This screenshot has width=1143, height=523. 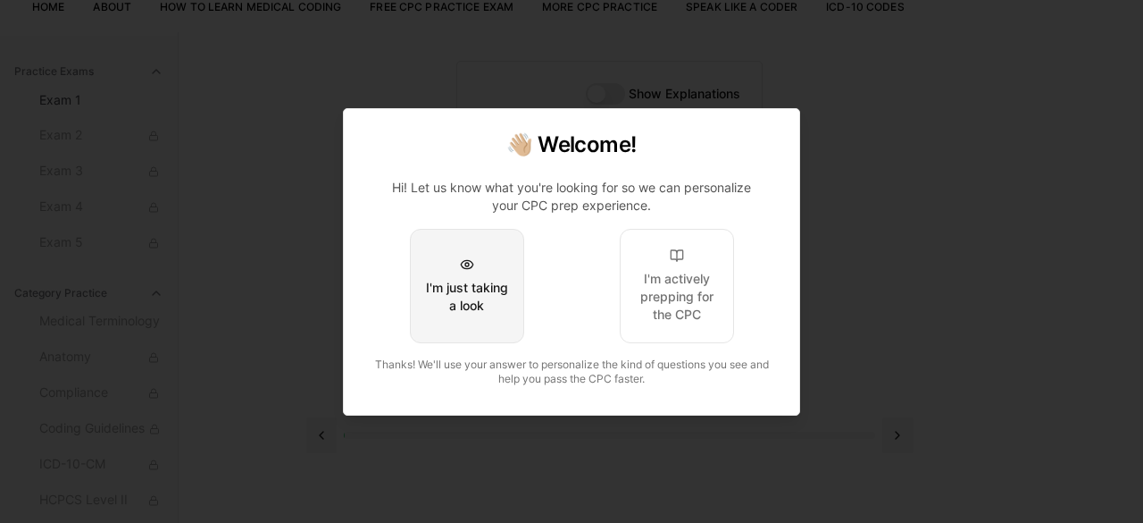 I want to click on p: Hi! Let us know what you're looking for so we can personalize your CPC prep experience., so click(x=572, y=197).